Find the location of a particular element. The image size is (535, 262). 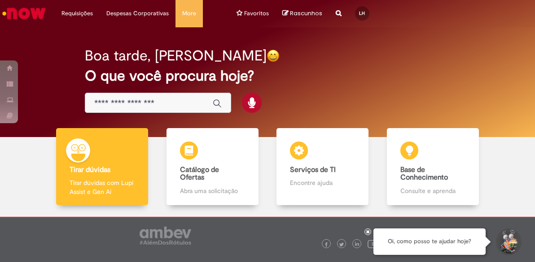

span: Despesas Corporativas is located at coordinates (137, 13).